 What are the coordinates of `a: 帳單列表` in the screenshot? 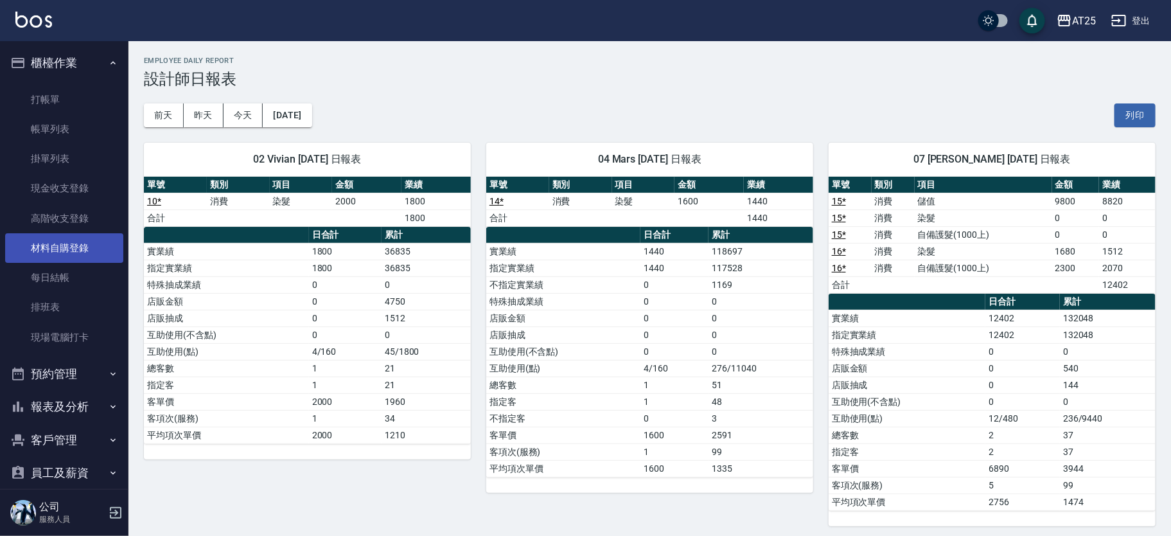 It's located at (64, 129).